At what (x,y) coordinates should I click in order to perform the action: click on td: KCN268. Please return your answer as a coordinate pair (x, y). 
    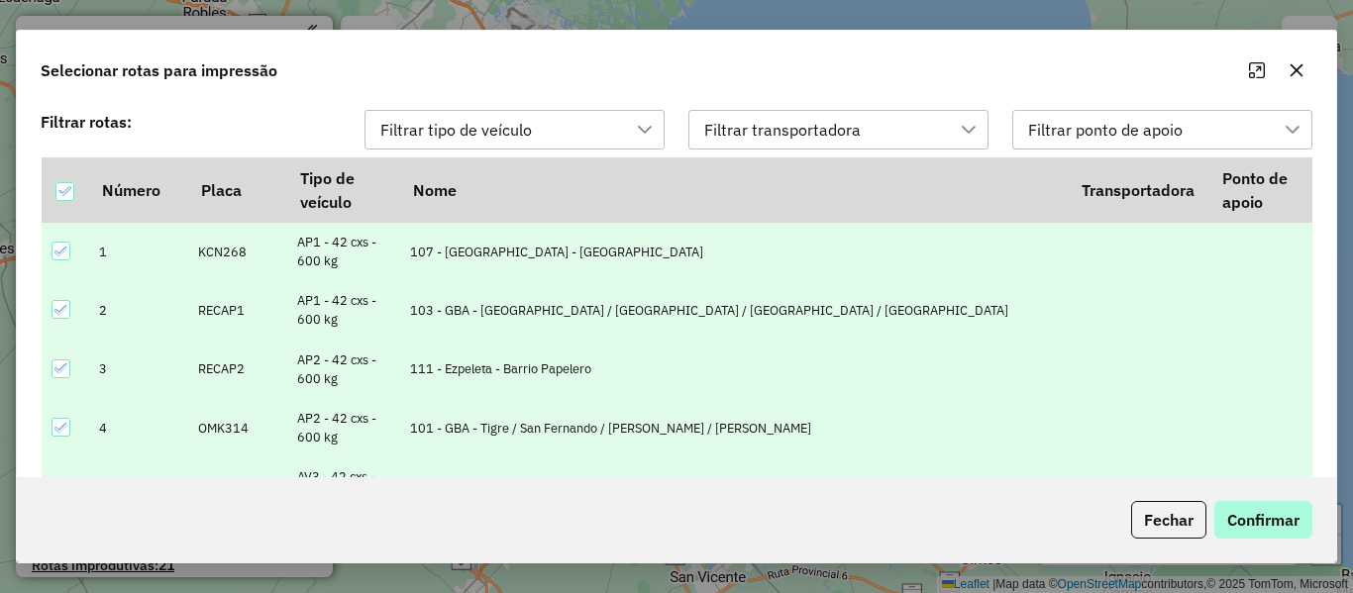
    Looking at the image, I should click on (237, 252).